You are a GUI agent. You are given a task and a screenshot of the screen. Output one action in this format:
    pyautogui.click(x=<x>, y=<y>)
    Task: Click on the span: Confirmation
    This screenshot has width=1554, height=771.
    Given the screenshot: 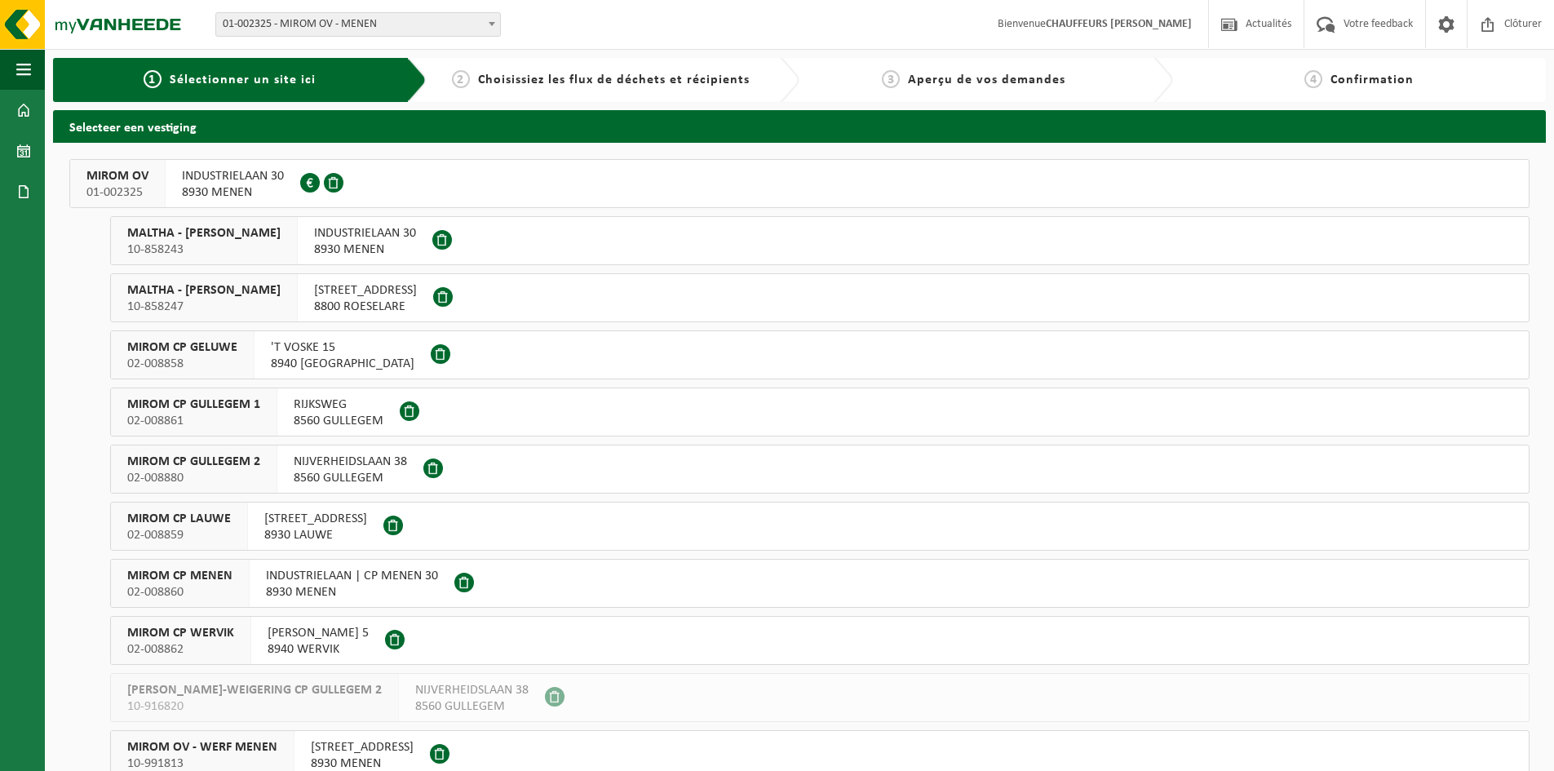 What is the action you would take?
    pyautogui.click(x=1372, y=80)
    